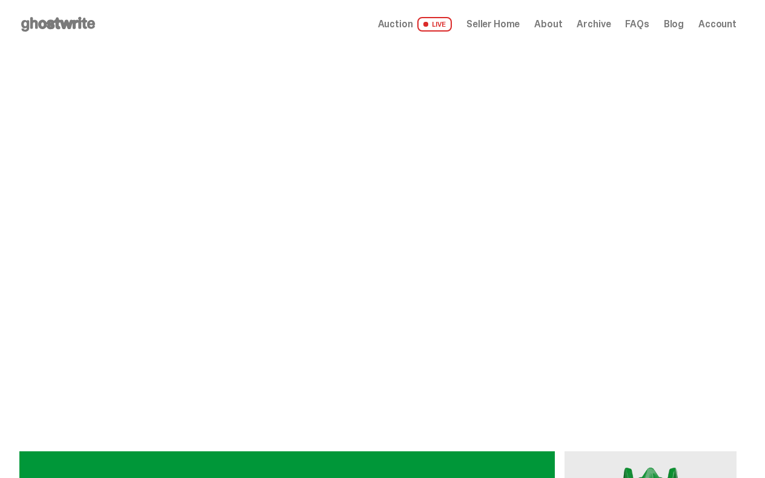 The image size is (765, 478). I want to click on a: Seller Home, so click(493, 24).